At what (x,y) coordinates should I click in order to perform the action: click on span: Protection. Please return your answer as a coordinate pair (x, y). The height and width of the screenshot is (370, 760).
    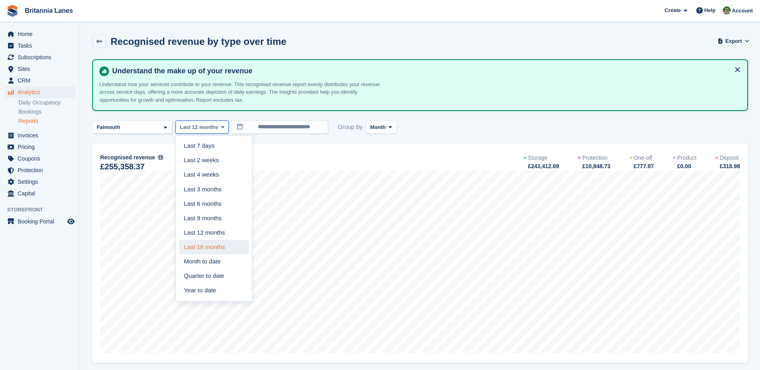
    Looking at the image, I should click on (42, 170).